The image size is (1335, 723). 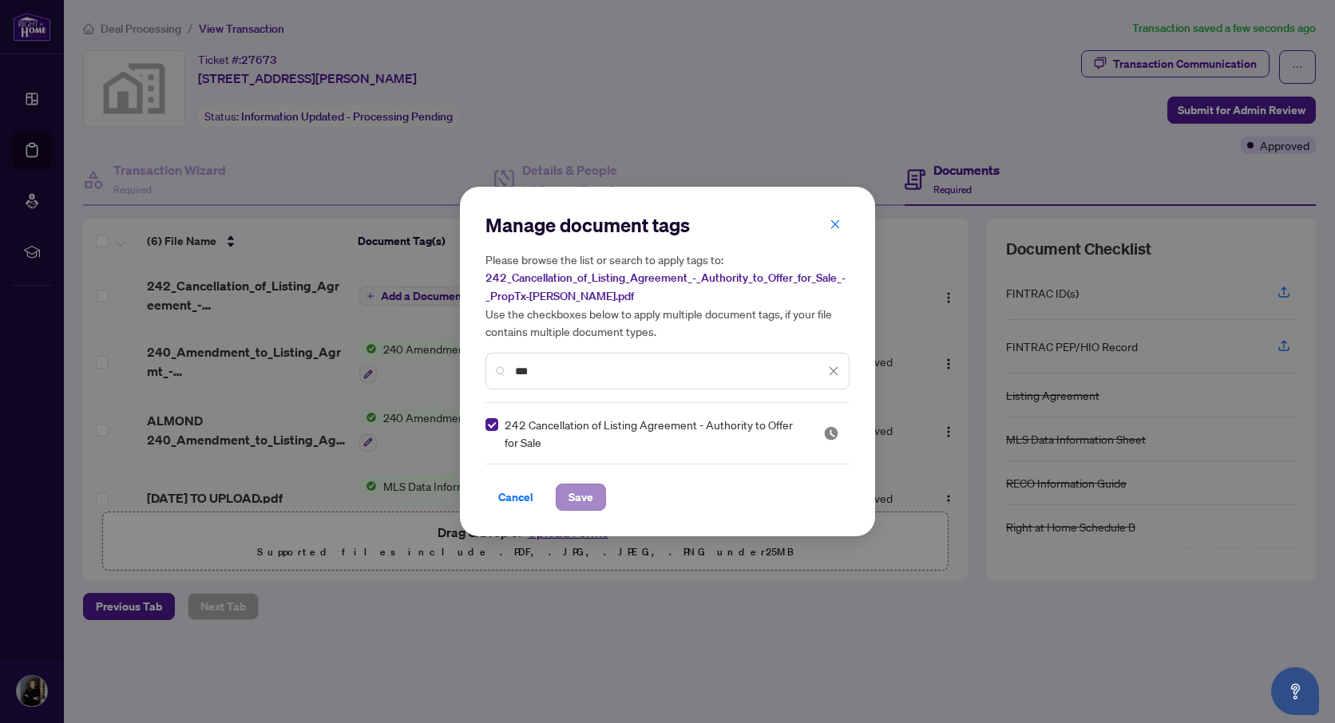 What do you see at coordinates (668, 295) in the screenshot?
I see `h5: Please browse the list or search to apply tags to: Use the checkboxes below to apply multiple doc...` at bounding box center [668, 295].